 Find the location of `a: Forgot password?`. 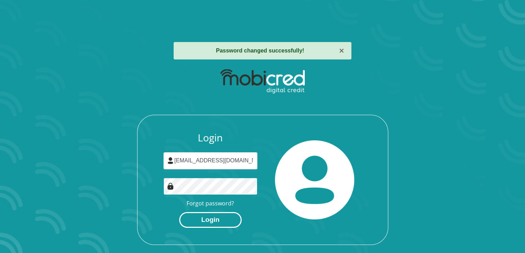

a: Forgot password? is located at coordinates (210, 204).